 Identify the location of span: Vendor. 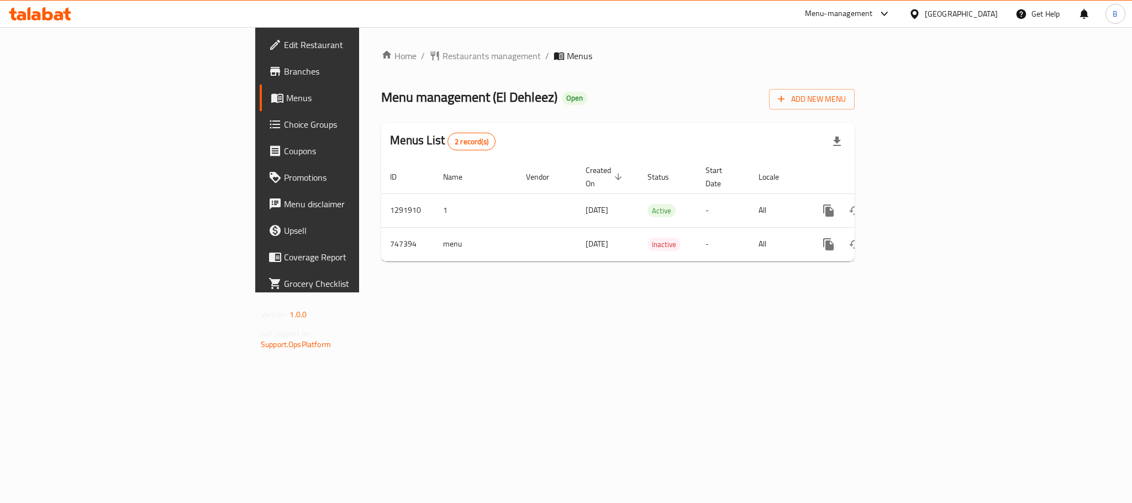
(545, 177).